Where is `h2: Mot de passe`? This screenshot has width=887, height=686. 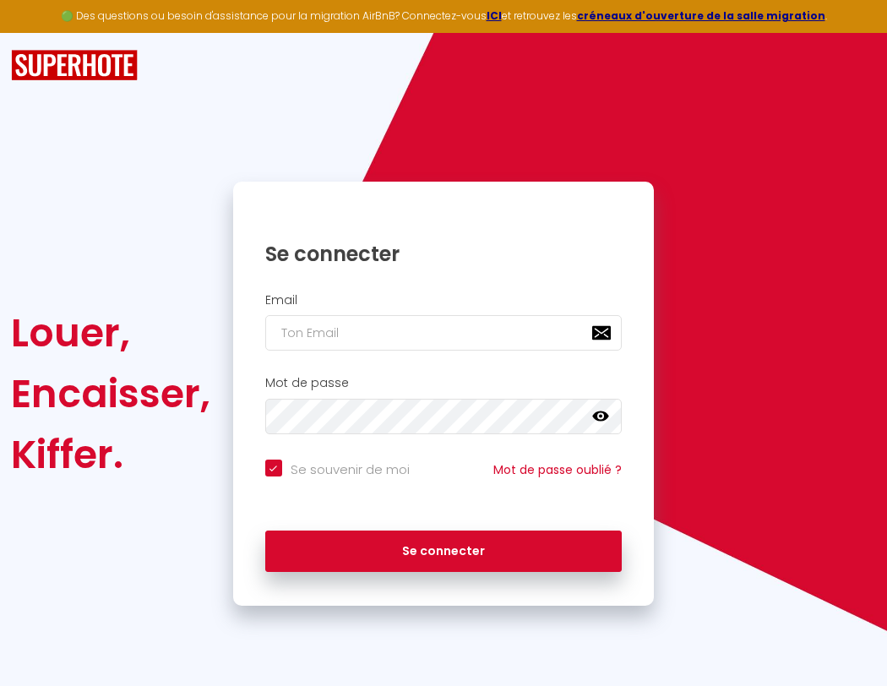
h2: Mot de passe is located at coordinates (444, 383).